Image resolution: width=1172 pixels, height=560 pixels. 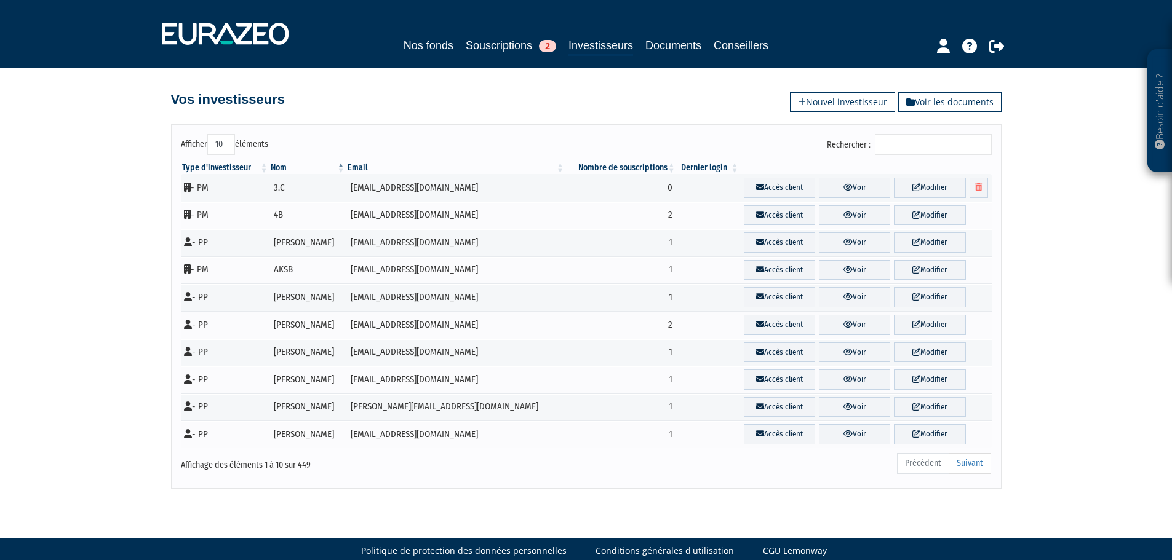 What do you see at coordinates (621, 168) in the screenshot?
I see `th: Nombre de souscriptions : activer pour trier la colonne par ordre croissant` at bounding box center [621, 168].